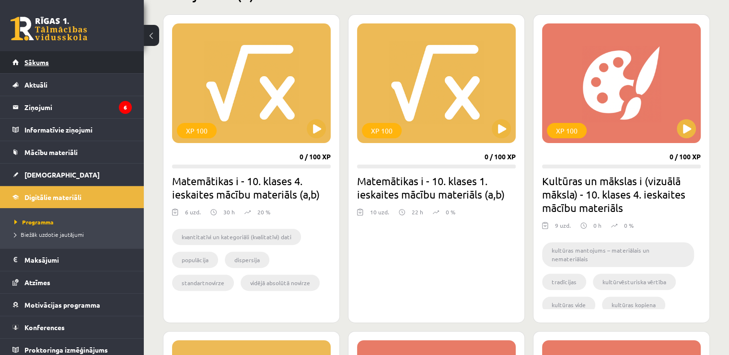 This screenshot has height=355, width=729. Describe the element at coordinates (51, 152) in the screenshot. I see `span: Mācību materiāli` at that location.